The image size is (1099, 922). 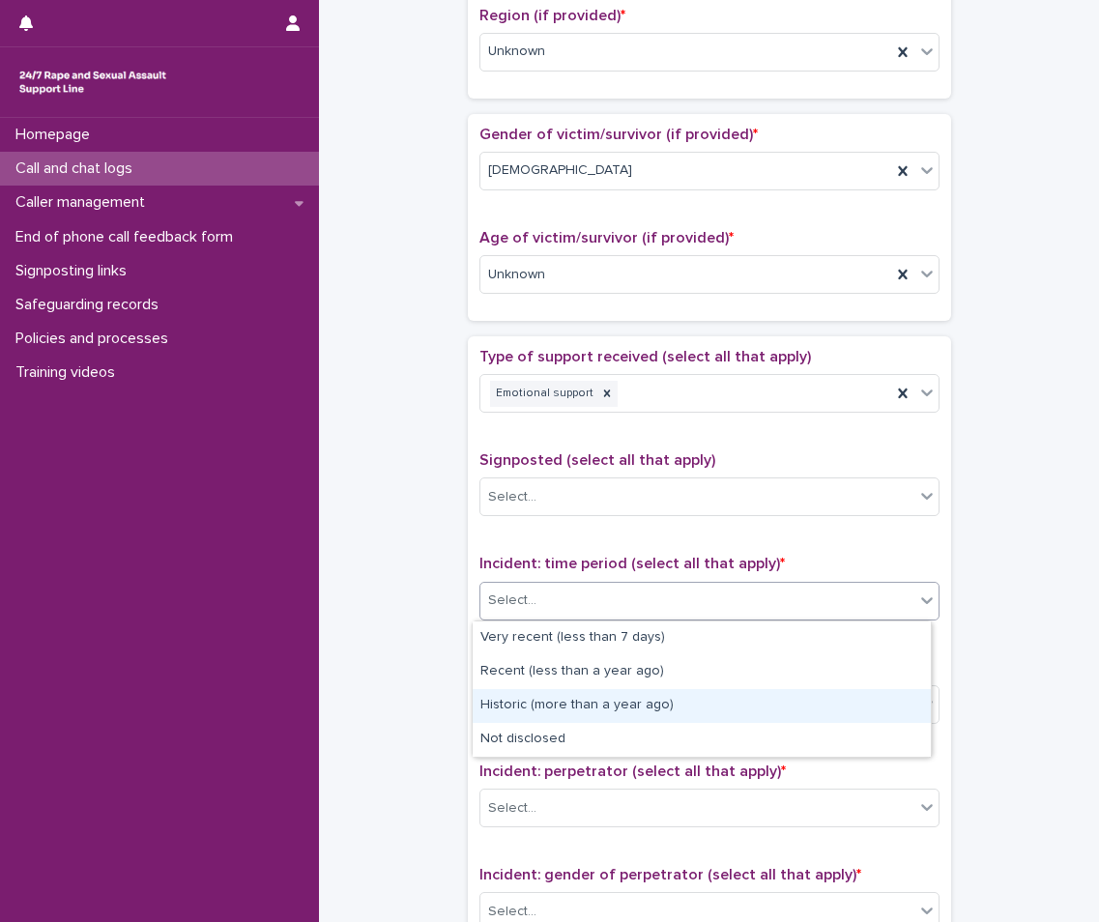 What do you see at coordinates (632, 772) in the screenshot?
I see `span: Incident: perpetrator (select all that apply)` at bounding box center [632, 772].